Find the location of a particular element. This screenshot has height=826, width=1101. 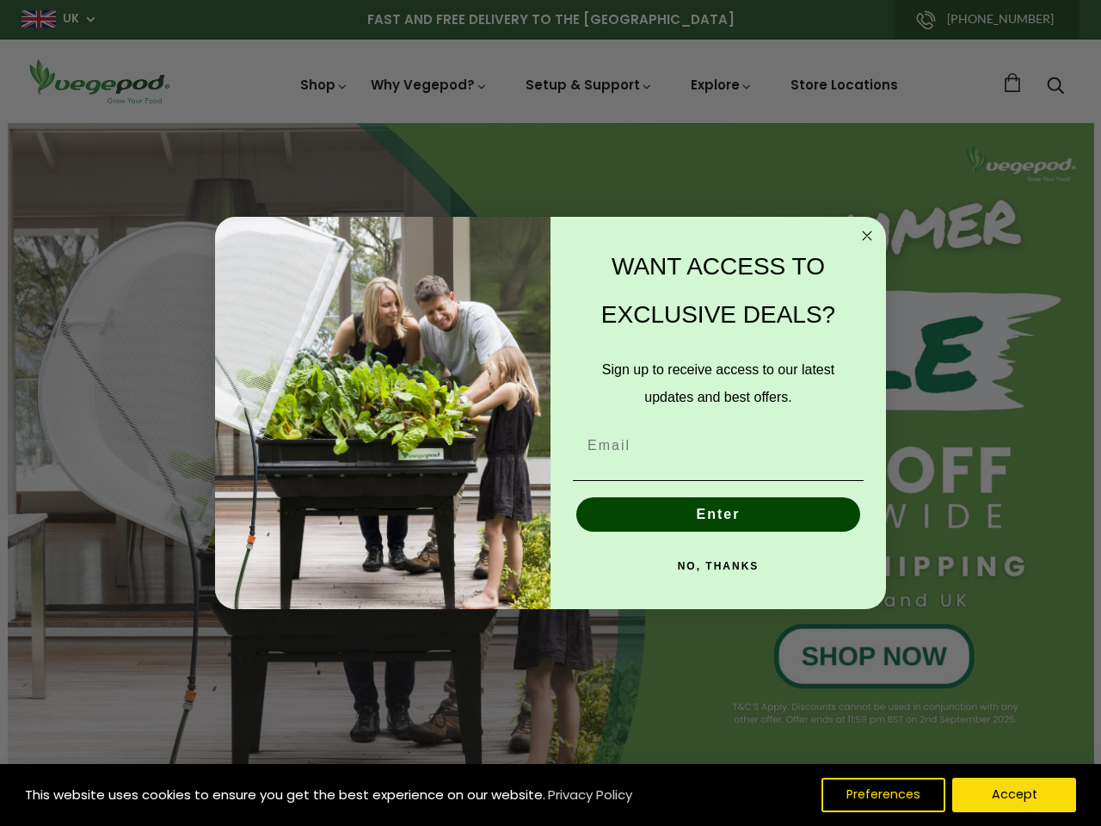

button: Close dialog is located at coordinates (867, 236).